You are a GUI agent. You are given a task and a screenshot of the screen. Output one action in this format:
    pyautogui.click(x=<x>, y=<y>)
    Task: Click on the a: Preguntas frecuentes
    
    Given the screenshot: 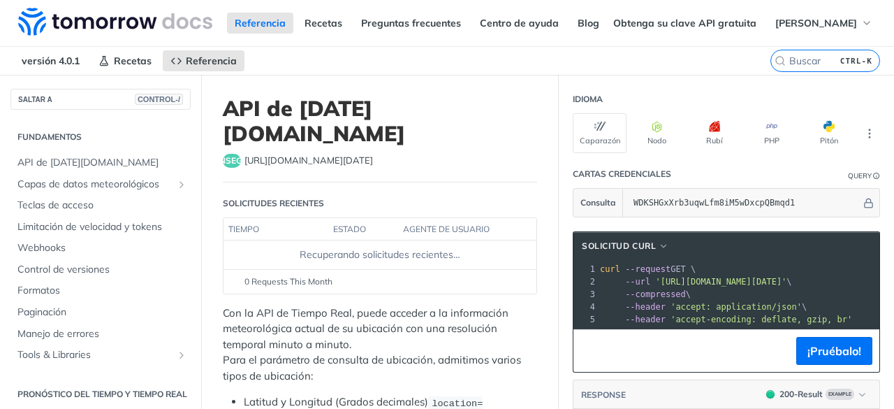 What is the action you would take?
    pyautogui.click(x=411, y=23)
    